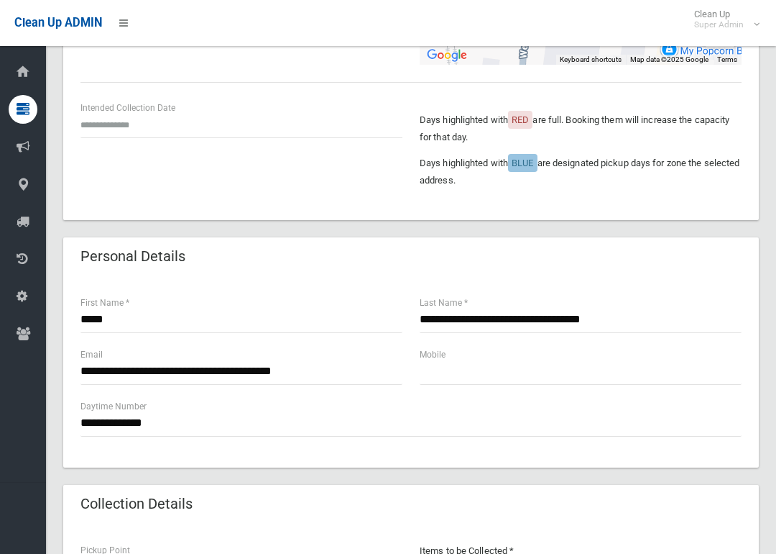  Describe the element at coordinates (581, 129) in the screenshot. I see `p: Days highlighted with are full. Booking them will increase the capacity for that day.` at that location.